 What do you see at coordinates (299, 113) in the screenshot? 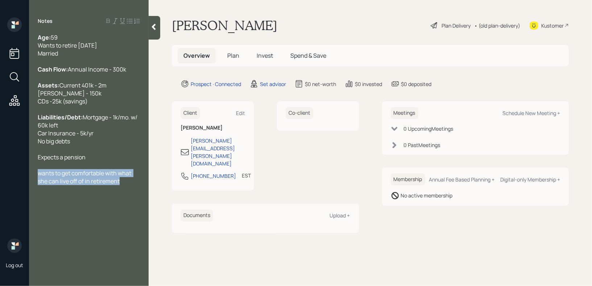
I see `h6: Co-client` at bounding box center [299, 113].